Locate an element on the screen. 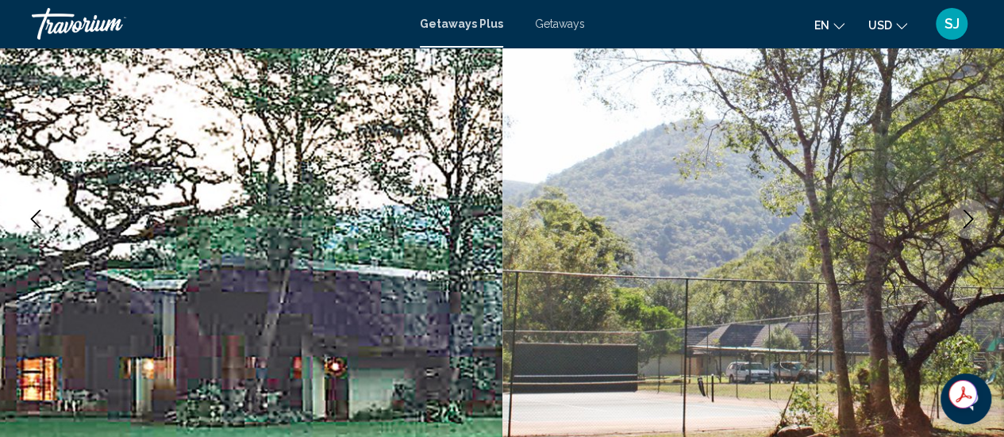  button: Next image is located at coordinates (968, 219).